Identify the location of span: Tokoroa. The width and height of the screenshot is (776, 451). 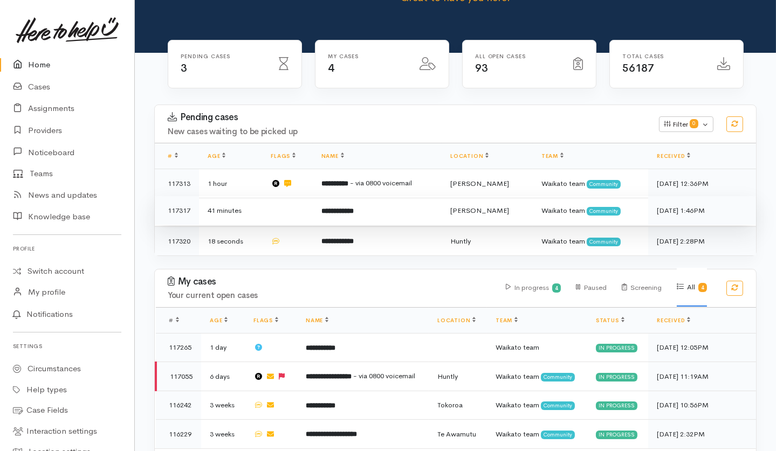
(450, 405).